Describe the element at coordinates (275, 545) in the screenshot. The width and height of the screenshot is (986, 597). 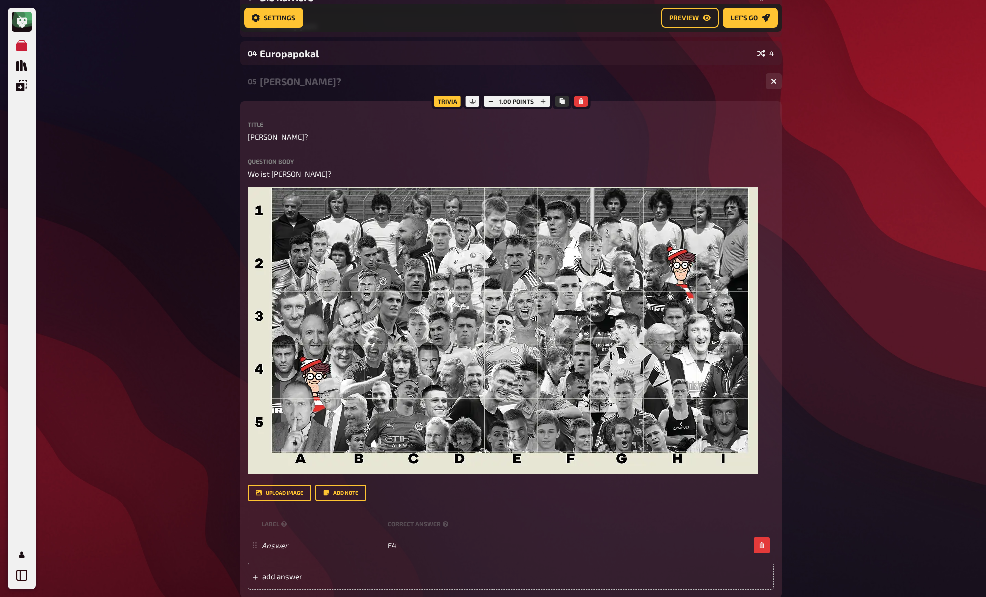
I see `i: Answer` at that location.